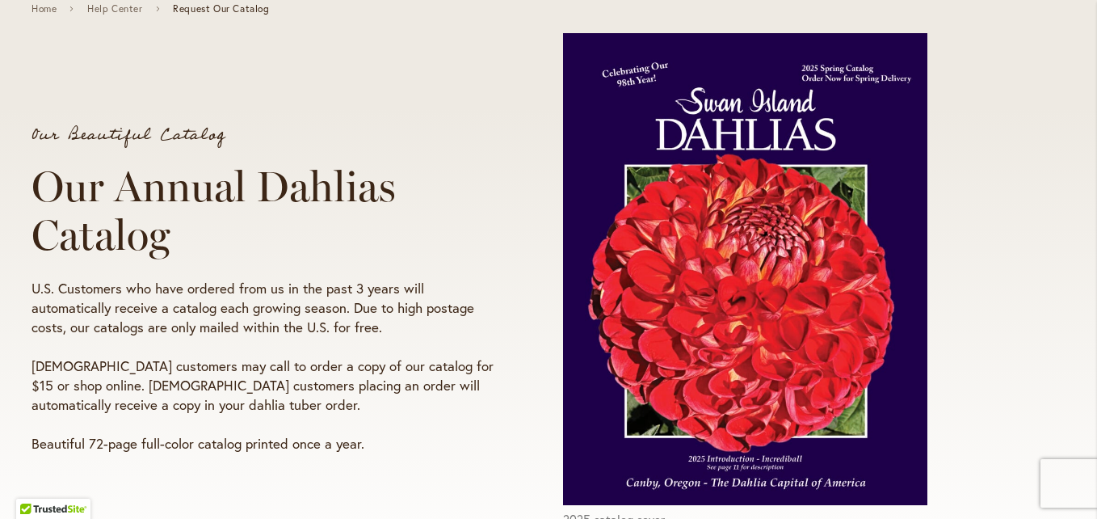 Image resolution: width=1097 pixels, height=519 pixels. I want to click on img: 2025 catalog cover, so click(745, 269).